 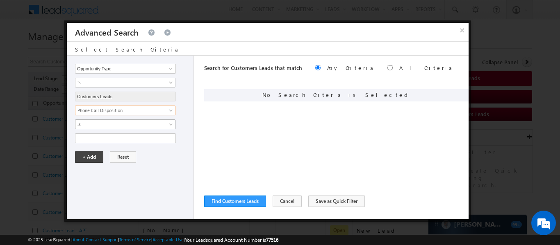 I want to click on button: + Add, so click(x=89, y=157).